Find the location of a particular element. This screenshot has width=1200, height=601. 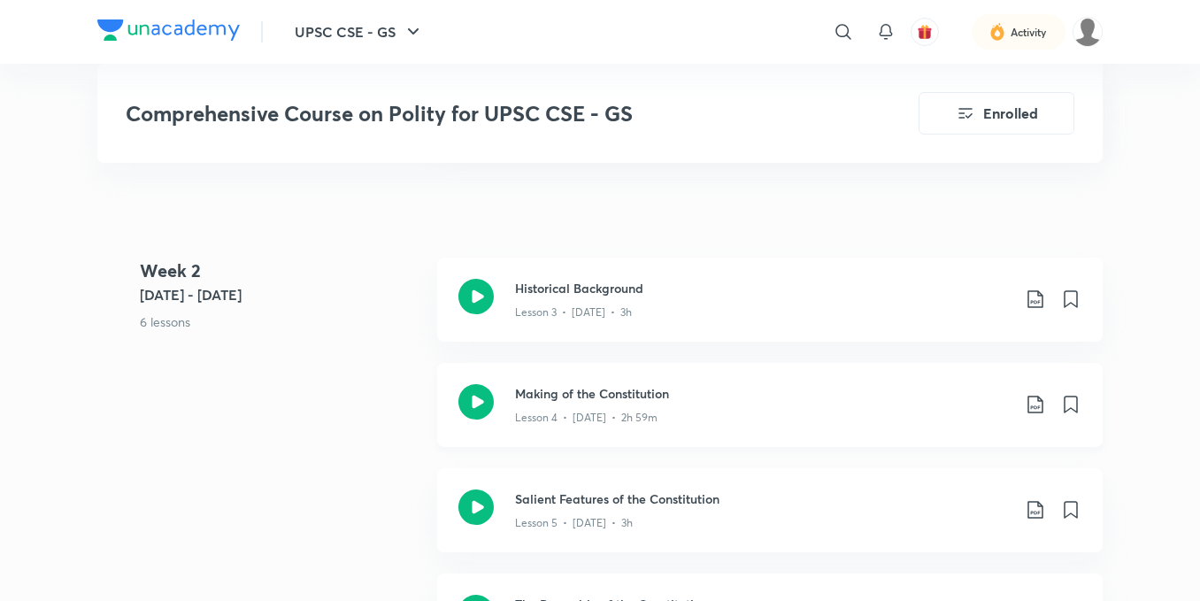

h3: Salient Features of the Constitution is located at coordinates (763, 498).